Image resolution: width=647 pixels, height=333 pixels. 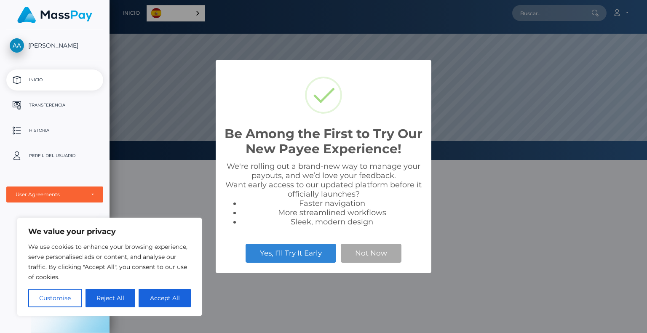 I want to click on li: More streamlined workflows, so click(x=332, y=213).